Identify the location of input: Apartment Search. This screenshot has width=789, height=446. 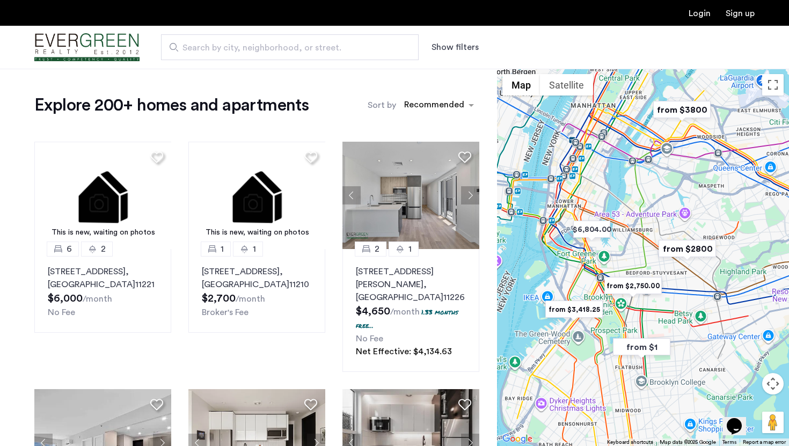
(290, 47).